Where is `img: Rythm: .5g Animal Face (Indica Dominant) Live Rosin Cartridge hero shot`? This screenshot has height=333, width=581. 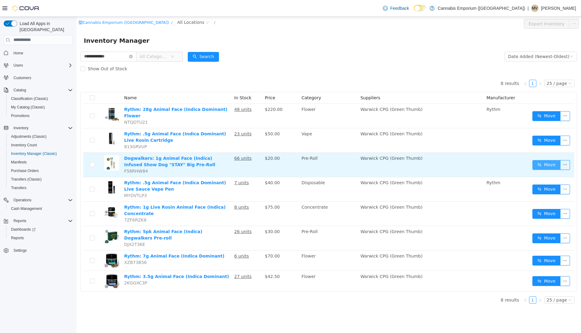
img: Rythm: .5g Animal Face (Indica Dominant) Live Rosin Cartridge hero shot is located at coordinates (35, 122).